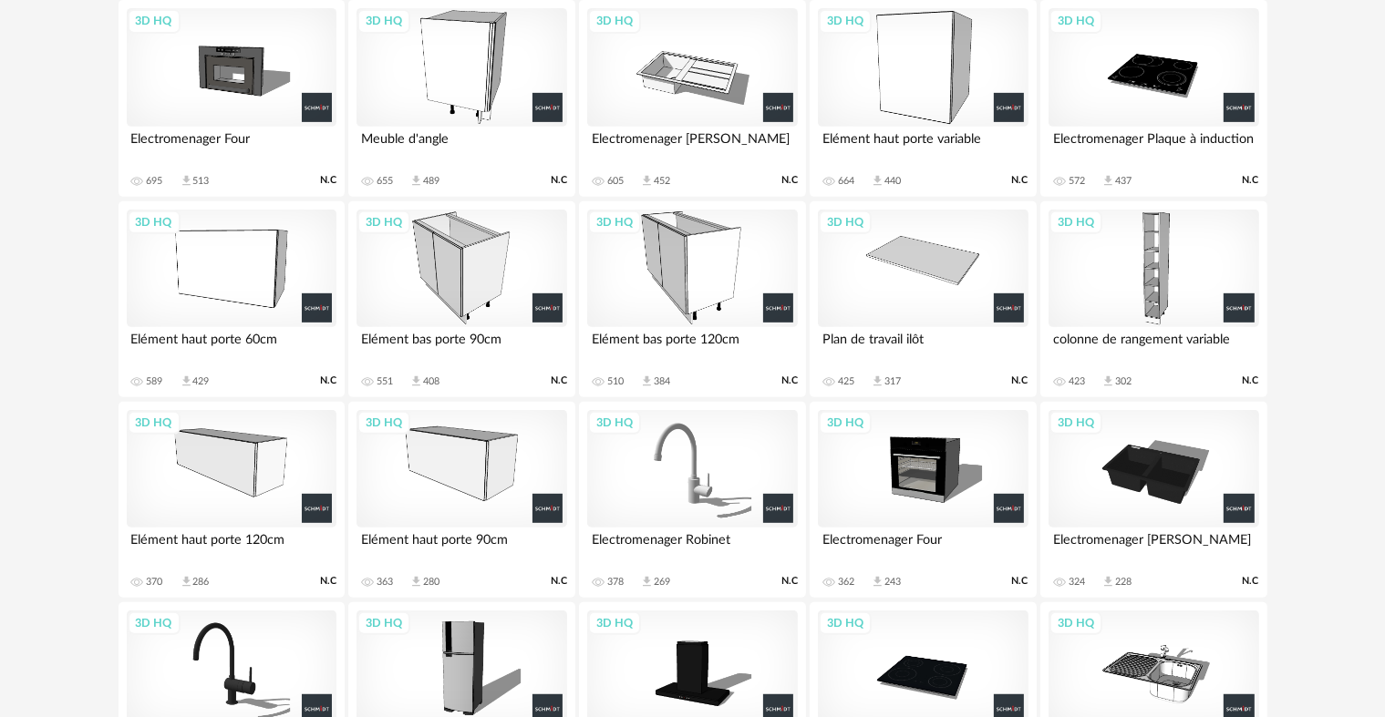 The height and width of the screenshot is (717, 1385). I want to click on div: 243, so click(892, 583).